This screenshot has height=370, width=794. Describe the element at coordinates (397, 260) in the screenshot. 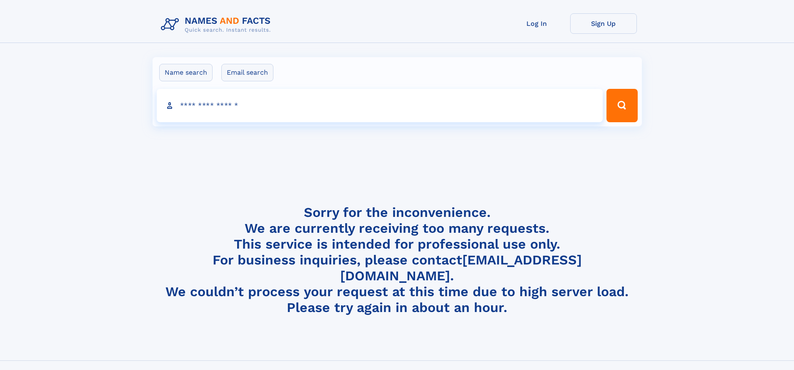

I see `h4: Sorry for the inconvenience. We are currently receiving too many requests. This service is intend...` at that location.